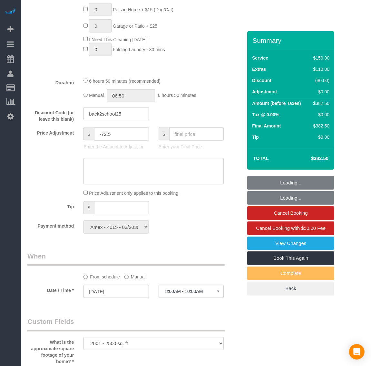  I want to click on label: Discount Code (or leave this blank), so click(51, 115).